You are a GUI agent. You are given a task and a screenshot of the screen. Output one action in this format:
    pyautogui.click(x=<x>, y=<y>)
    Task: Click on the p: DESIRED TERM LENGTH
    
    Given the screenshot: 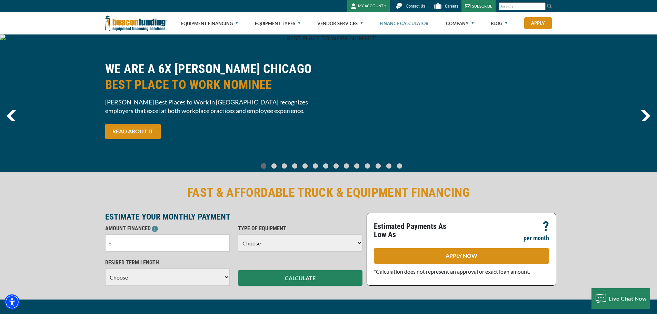 What is the action you would take?
    pyautogui.click(x=167, y=263)
    